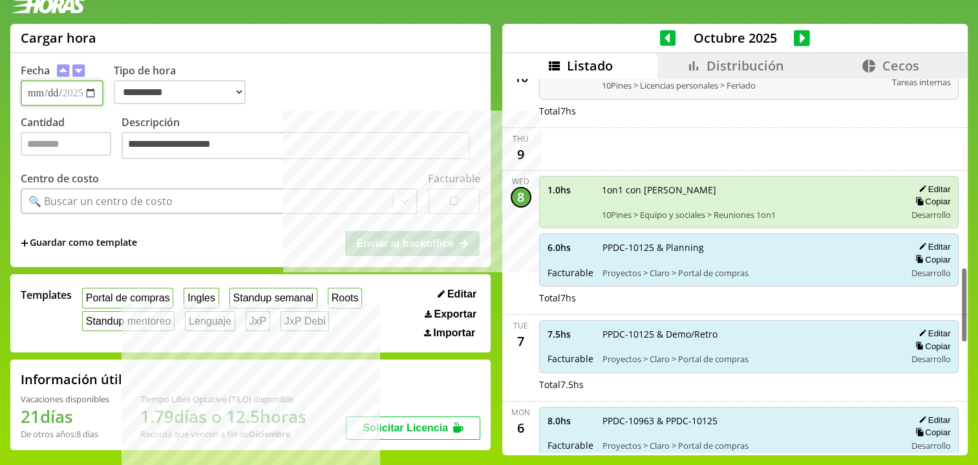  I want to click on span: 6.0 hs, so click(570, 247).